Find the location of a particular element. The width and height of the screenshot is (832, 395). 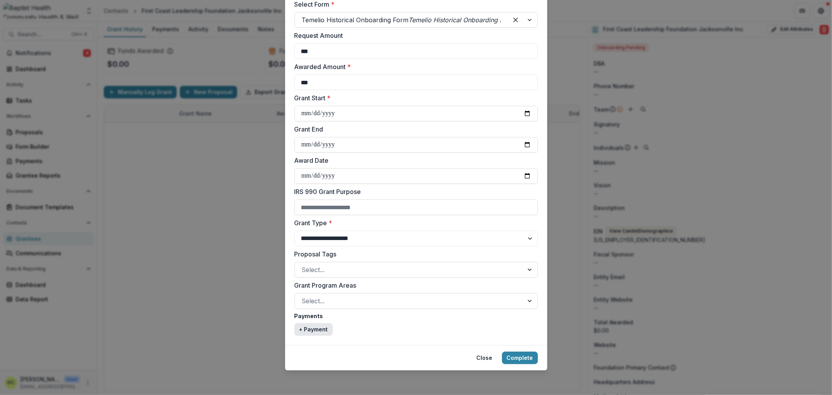

label: Payments is located at coordinates (414, 316).